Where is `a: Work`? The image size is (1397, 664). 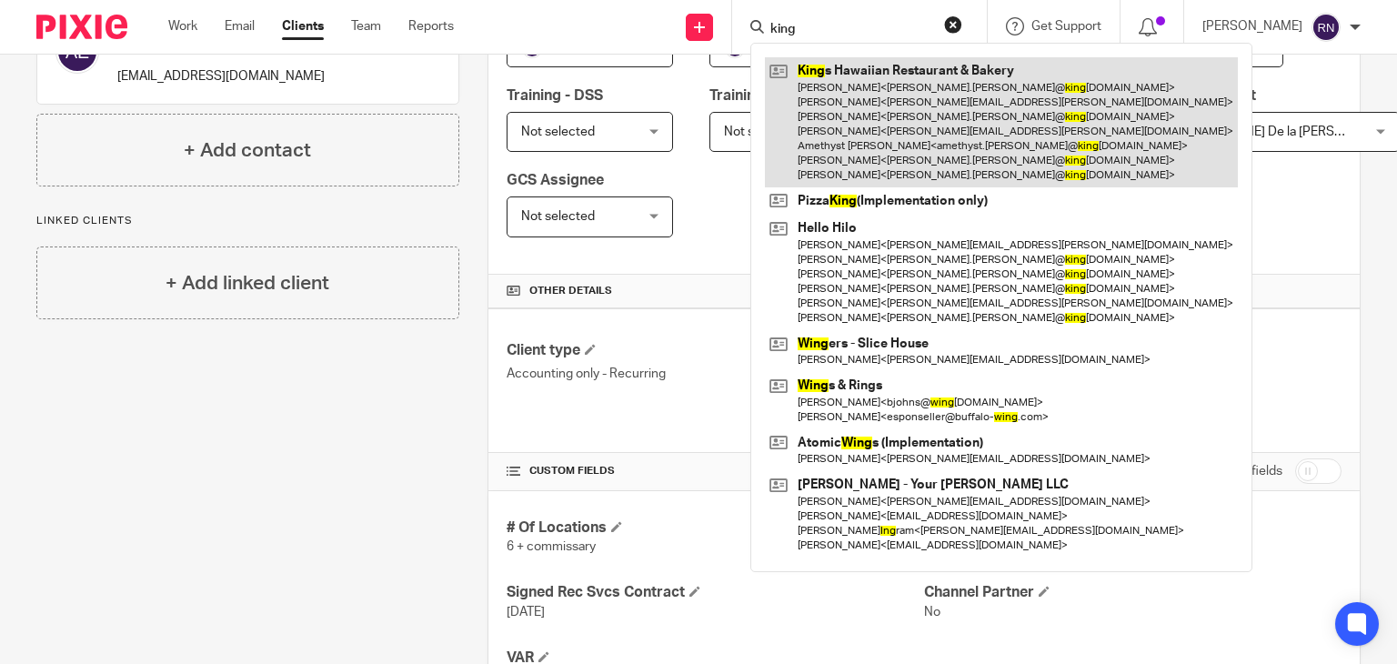
a: Work is located at coordinates (183, 26).